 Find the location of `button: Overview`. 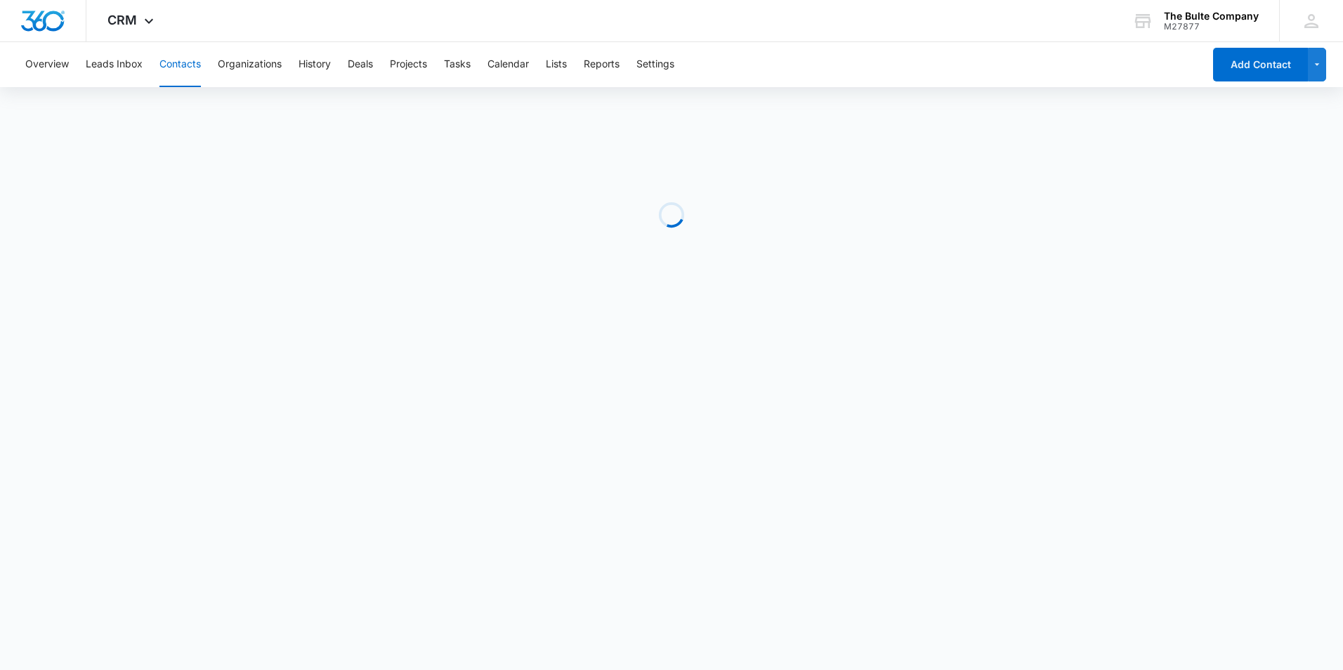

button: Overview is located at coordinates (47, 65).